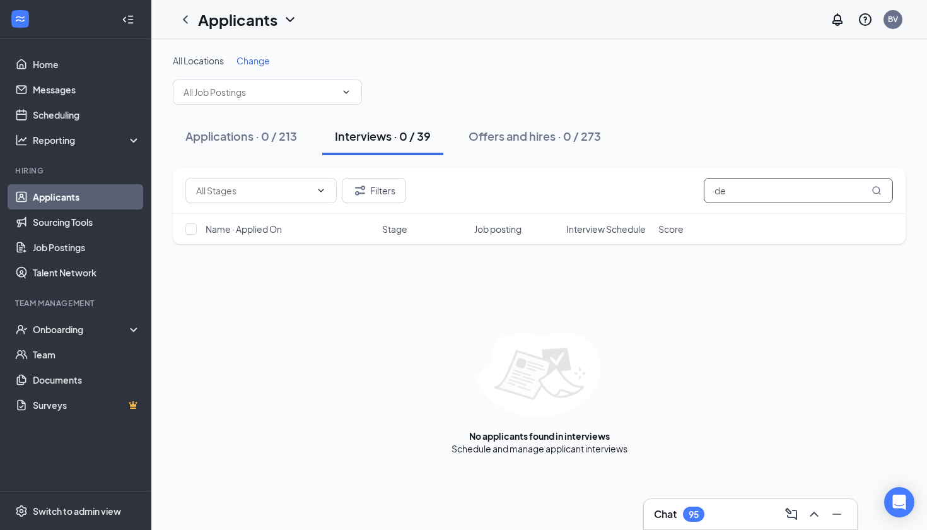 The height and width of the screenshot is (530, 927). What do you see at coordinates (877, 190) in the screenshot?
I see `svg: MagnifyingGlass` at bounding box center [877, 190].